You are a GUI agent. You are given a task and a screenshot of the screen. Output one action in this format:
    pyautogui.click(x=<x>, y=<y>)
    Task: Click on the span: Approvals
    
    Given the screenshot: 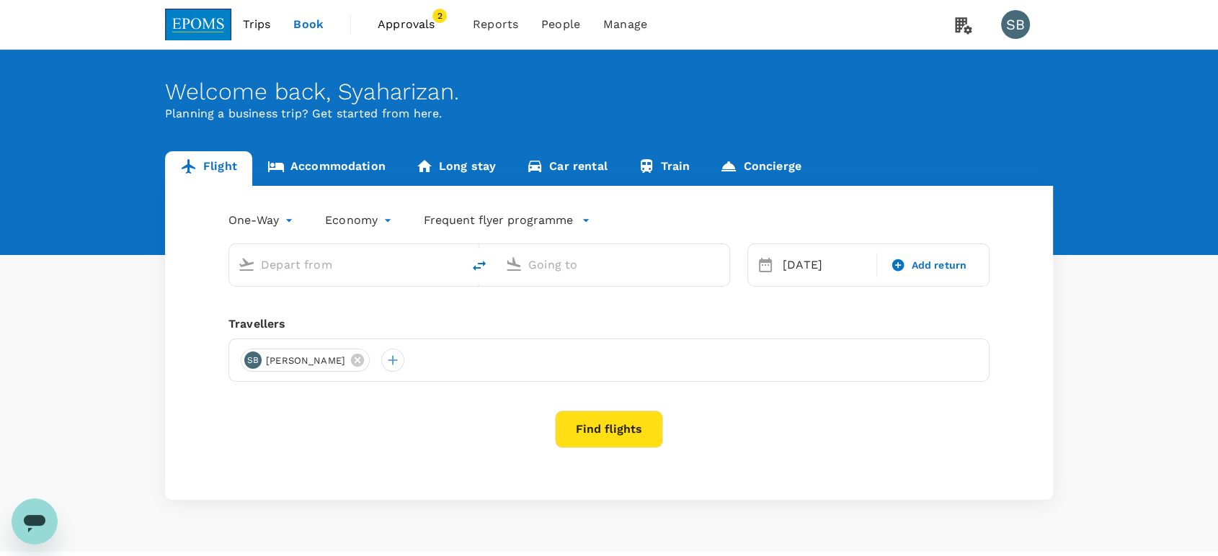 What is the action you would take?
    pyautogui.click(x=414, y=24)
    